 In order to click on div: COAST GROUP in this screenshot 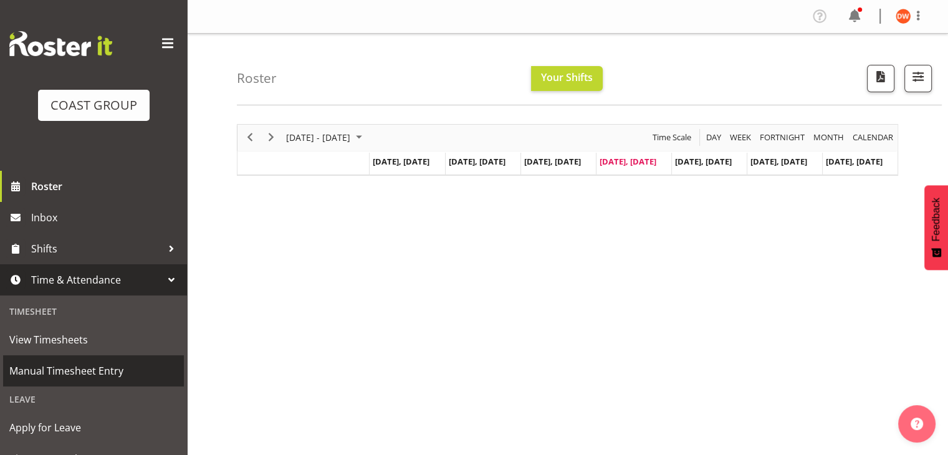, I will do `click(93, 105)`.